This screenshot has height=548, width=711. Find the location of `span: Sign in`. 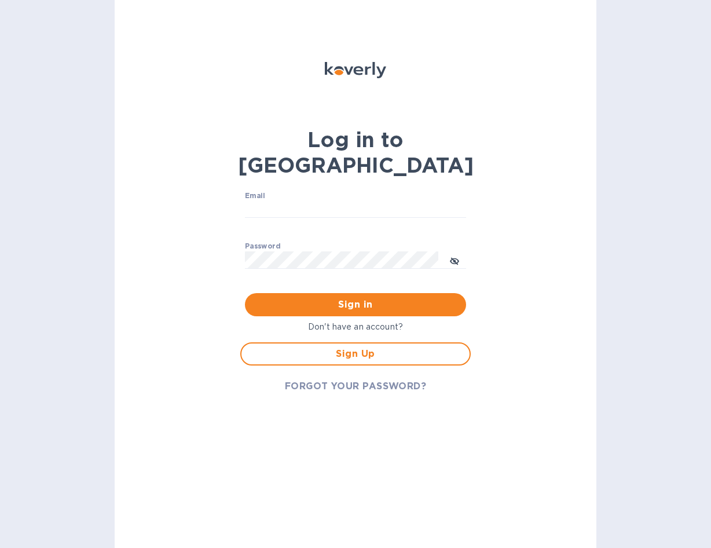

span: Sign in is located at coordinates (355, 304).